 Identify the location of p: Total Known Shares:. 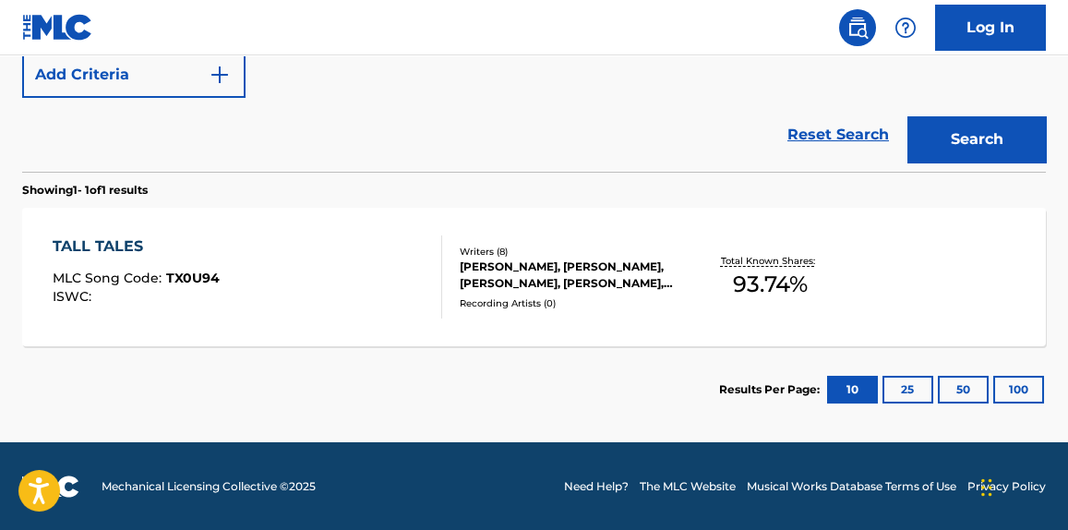
(770, 260).